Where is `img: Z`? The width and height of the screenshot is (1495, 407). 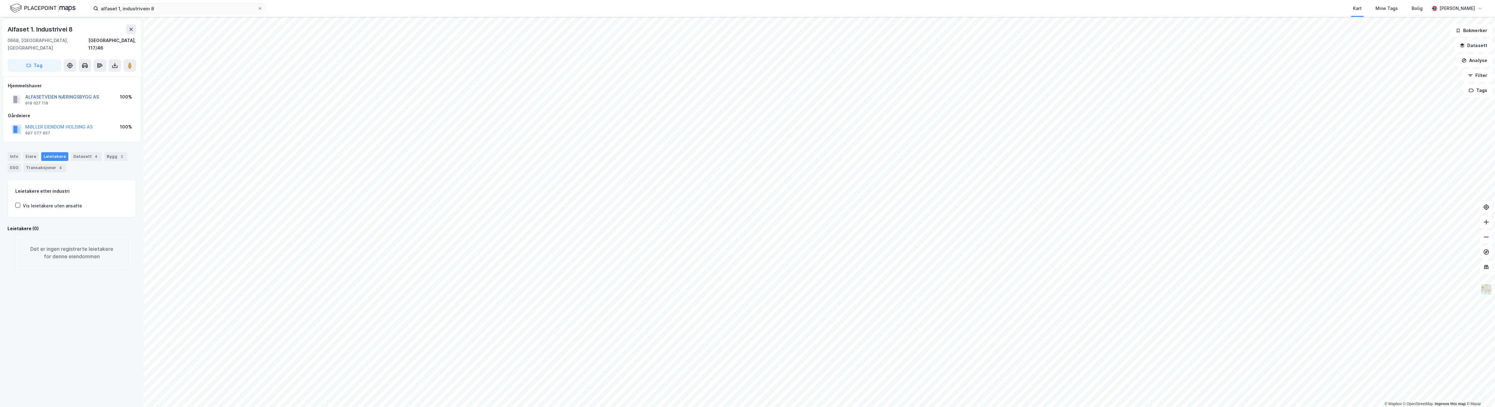 img: Z is located at coordinates (1486, 290).